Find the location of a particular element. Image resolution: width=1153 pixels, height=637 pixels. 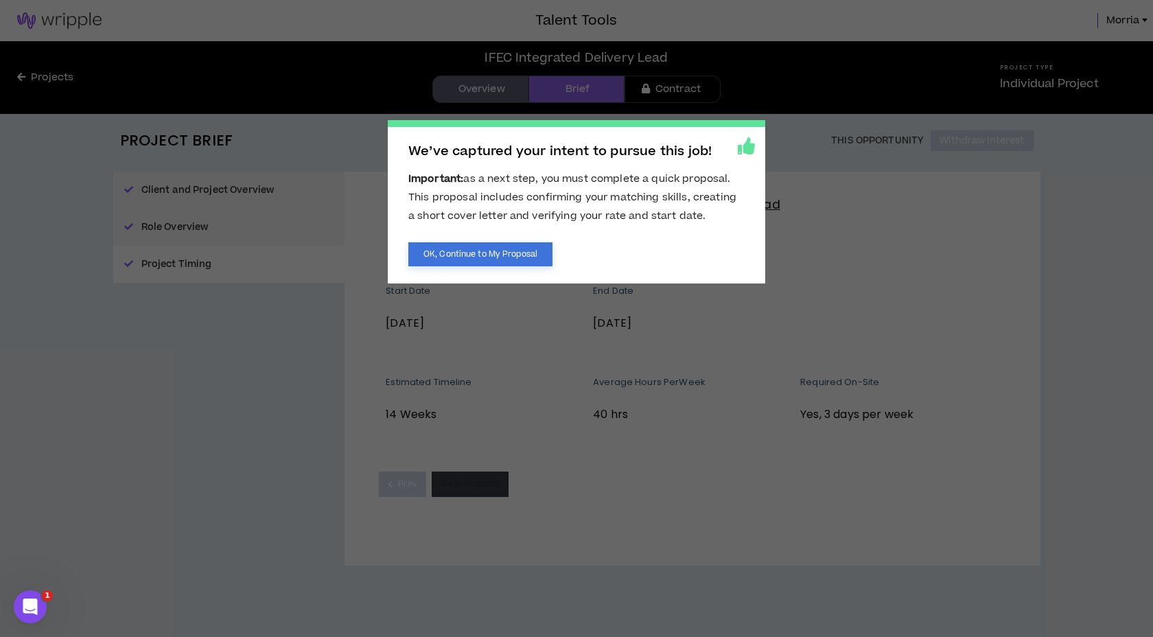

b: Important: is located at coordinates (436, 179).